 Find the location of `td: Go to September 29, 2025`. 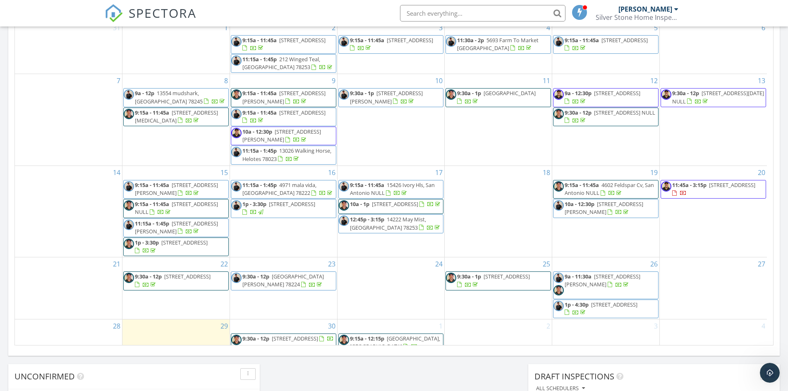

td: Go to September 29, 2025 is located at coordinates (176, 345).